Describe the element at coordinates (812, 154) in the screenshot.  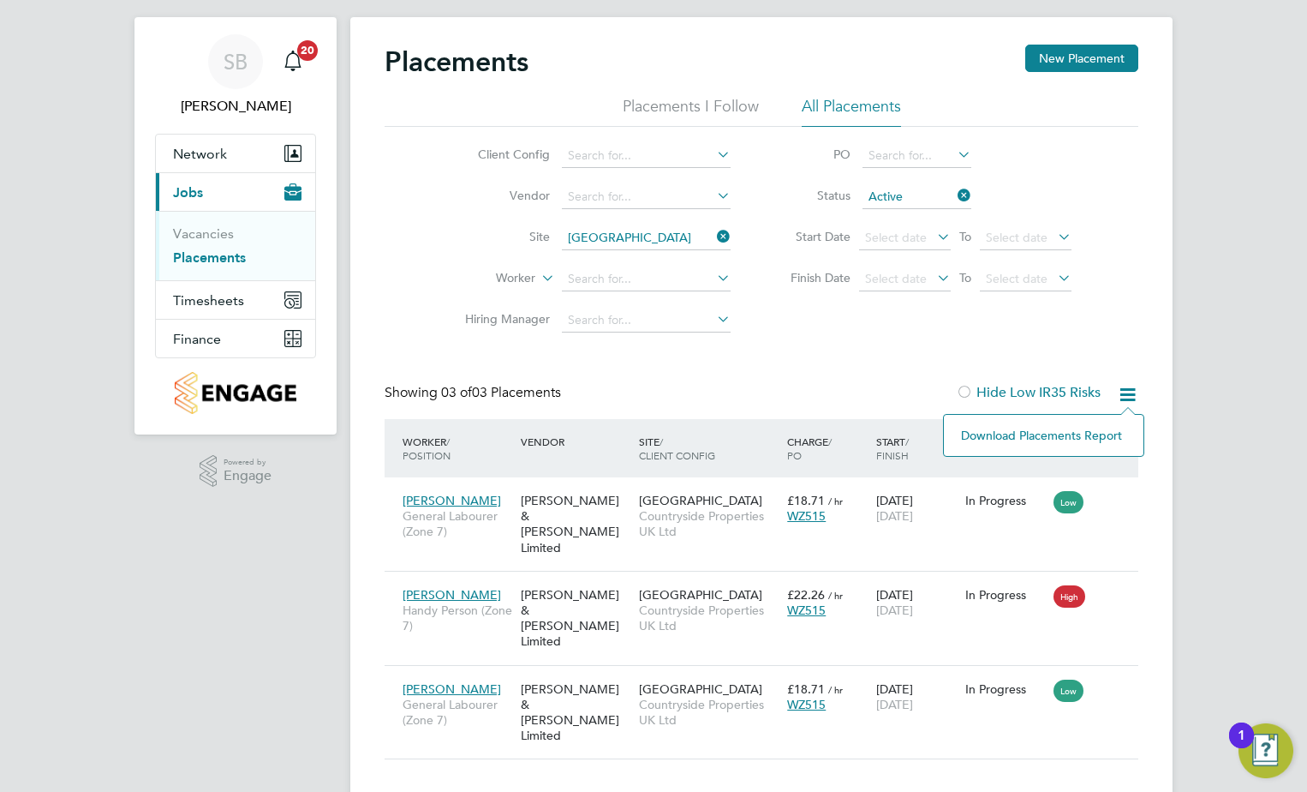
I see `label: PO` at that location.